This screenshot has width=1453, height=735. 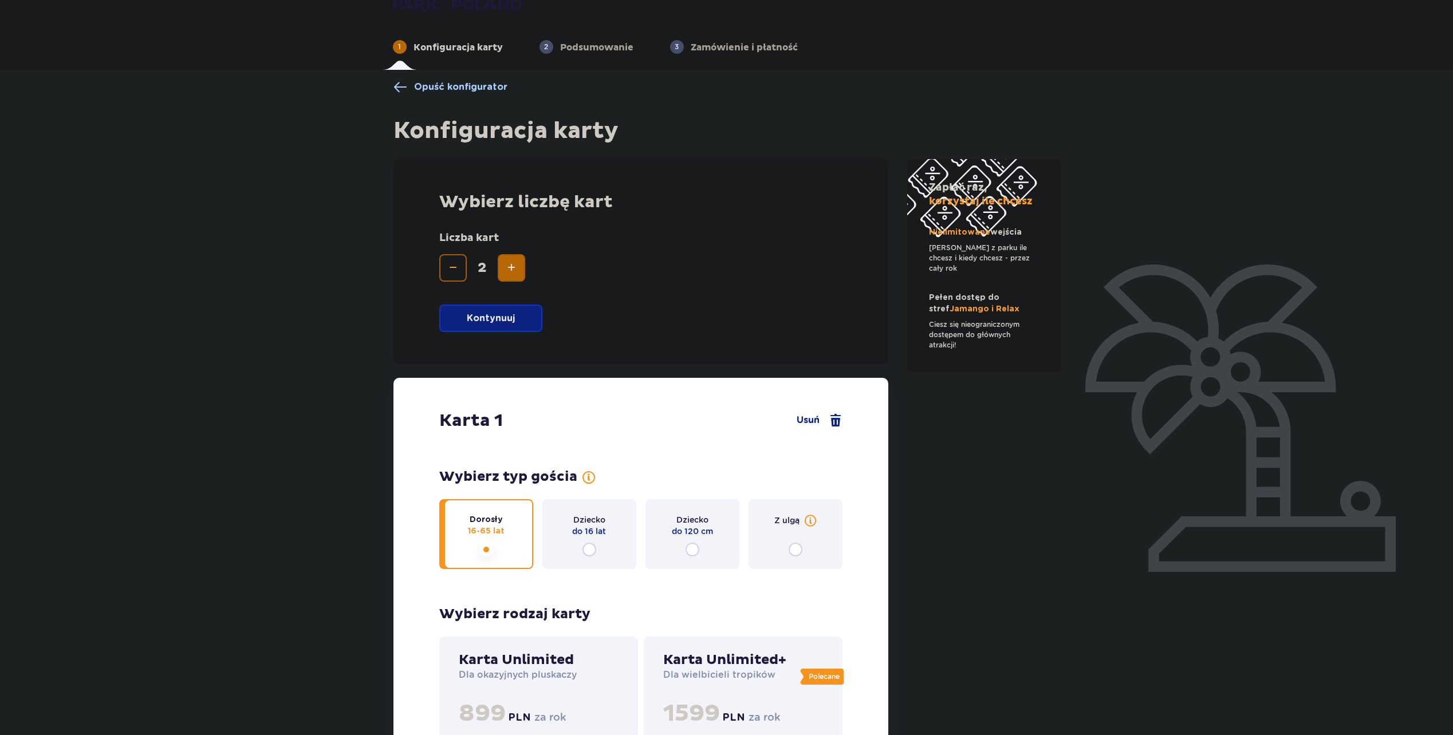 What do you see at coordinates (984, 335) in the screenshot?
I see `p: Ciesz się nieograniczonym dostępem do głównych atrakcji!` at bounding box center [984, 335].